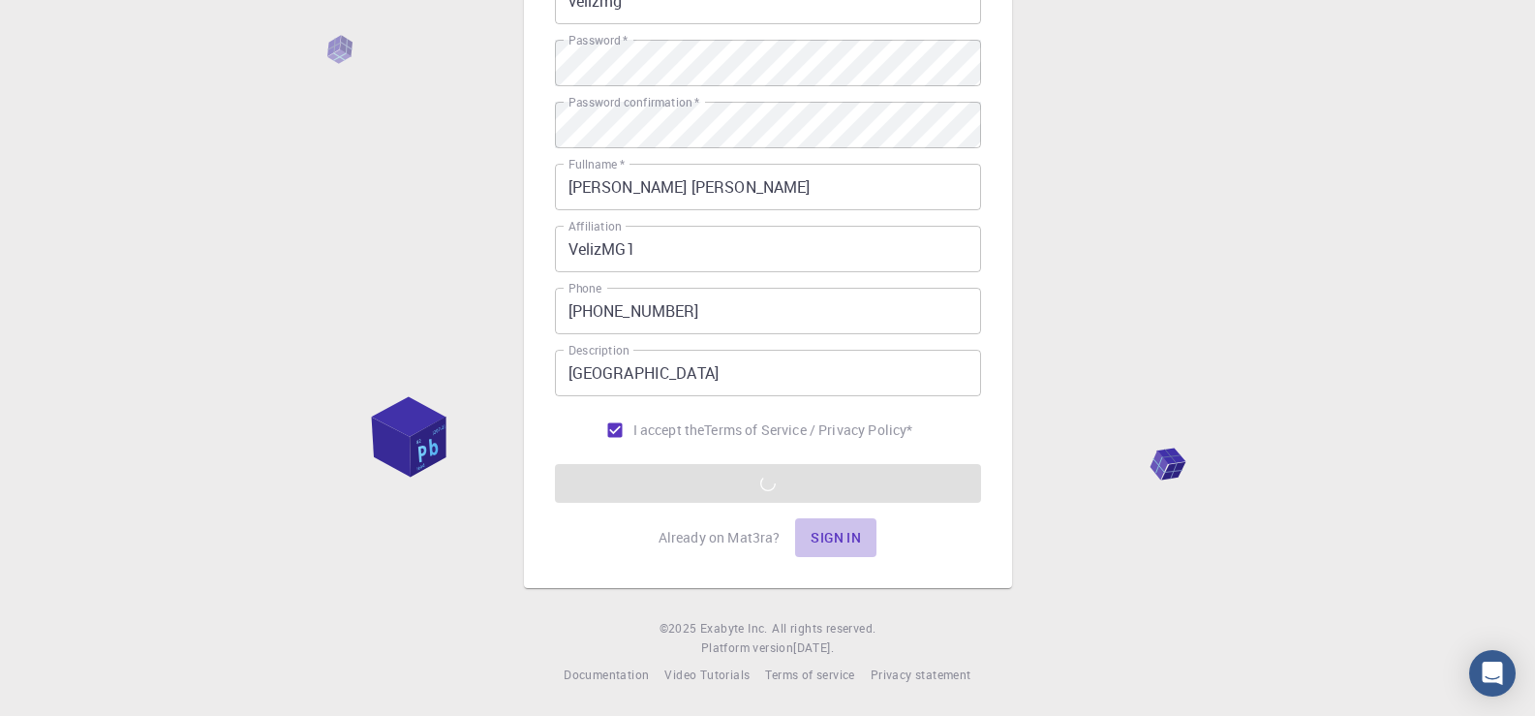 Image resolution: width=1535 pixels, height=716 pixels. What do you see at coordinates (836, 538) in the screenshot?
I see `button: Sign in` at bounding box center [836, 538].